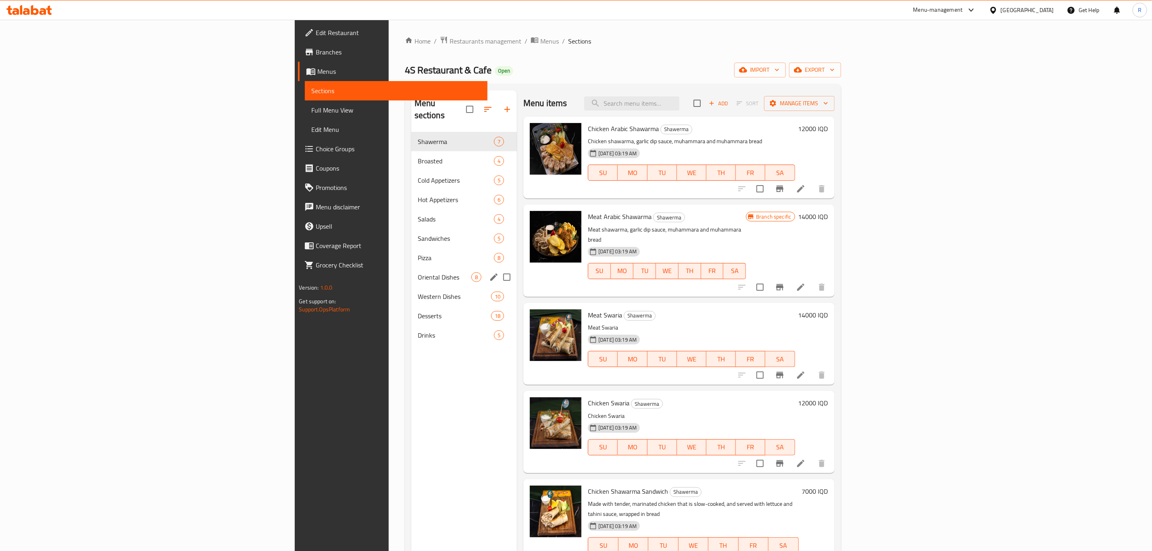 The width and height of the screenshot is (1152, 551). I want to click on img: Chicken Shawarma Sandwich, so click(556, 511).